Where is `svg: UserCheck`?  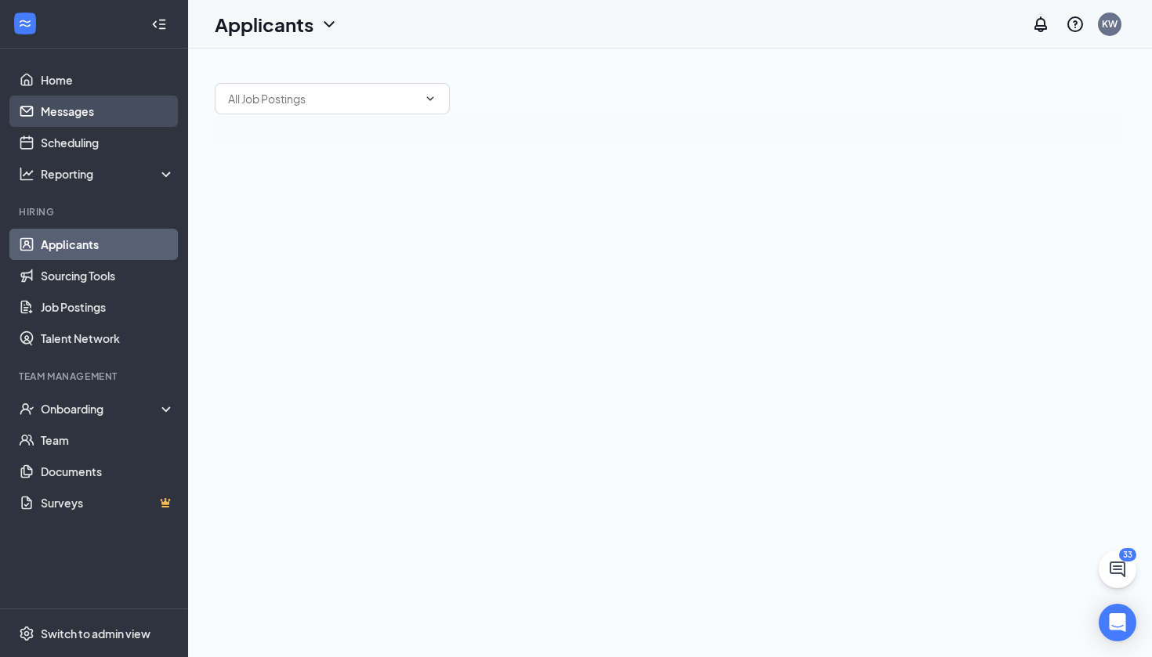
svg: UserCheck is located at coordinates (27, 409).